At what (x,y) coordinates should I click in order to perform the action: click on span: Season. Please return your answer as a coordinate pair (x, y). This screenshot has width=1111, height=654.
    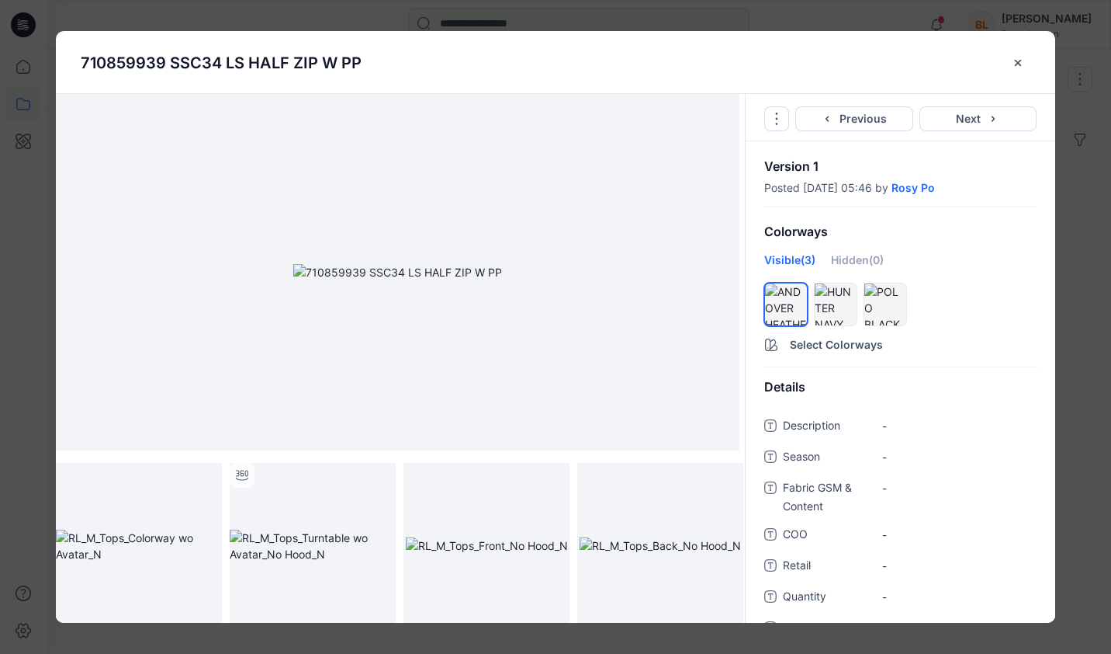
    Looking at the image, I should click on (830, 458).